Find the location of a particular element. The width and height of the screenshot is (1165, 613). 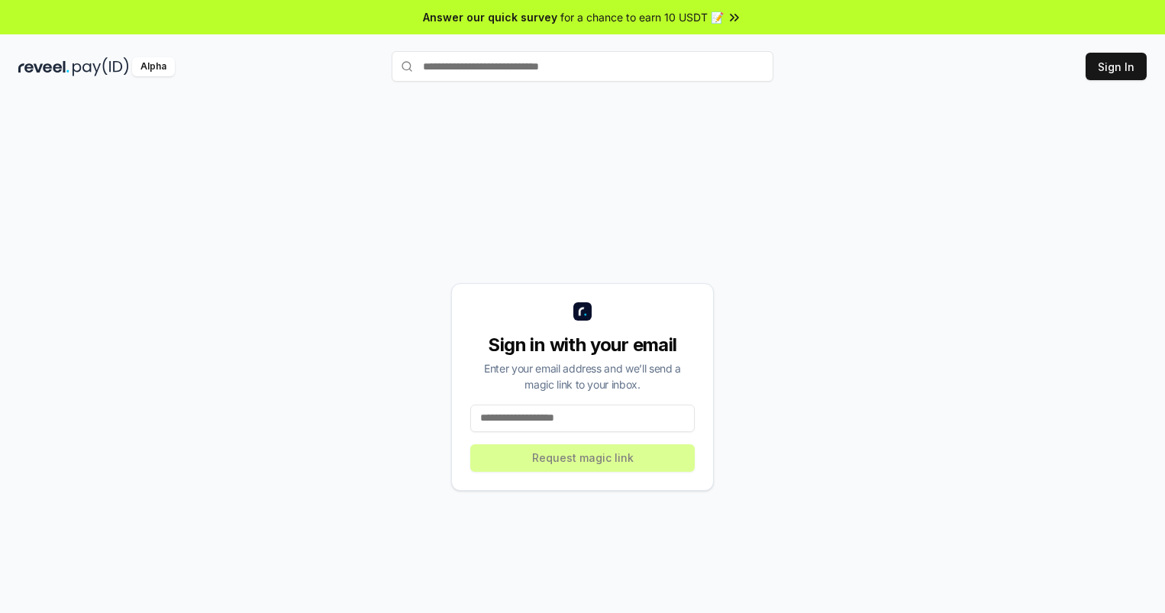

img: pay_id is located at coordinates (101, 66).